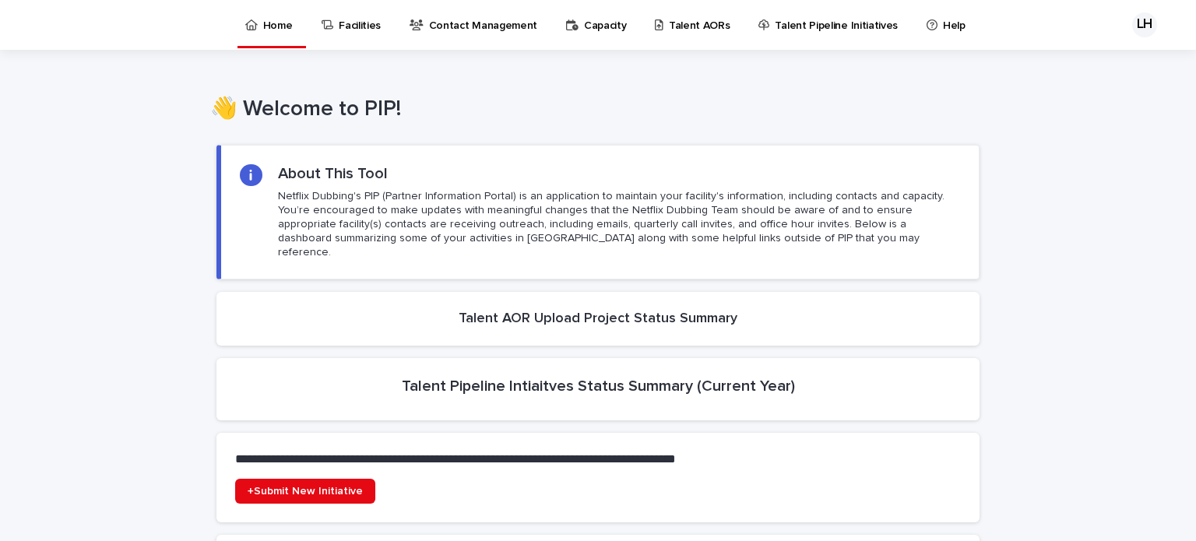 Image resolution: width=1196 pixels, height=541 pixels. Describe the element at coordinates (305, 491) in the screenshot. I see `a: +Submit New Initiative` at that location.